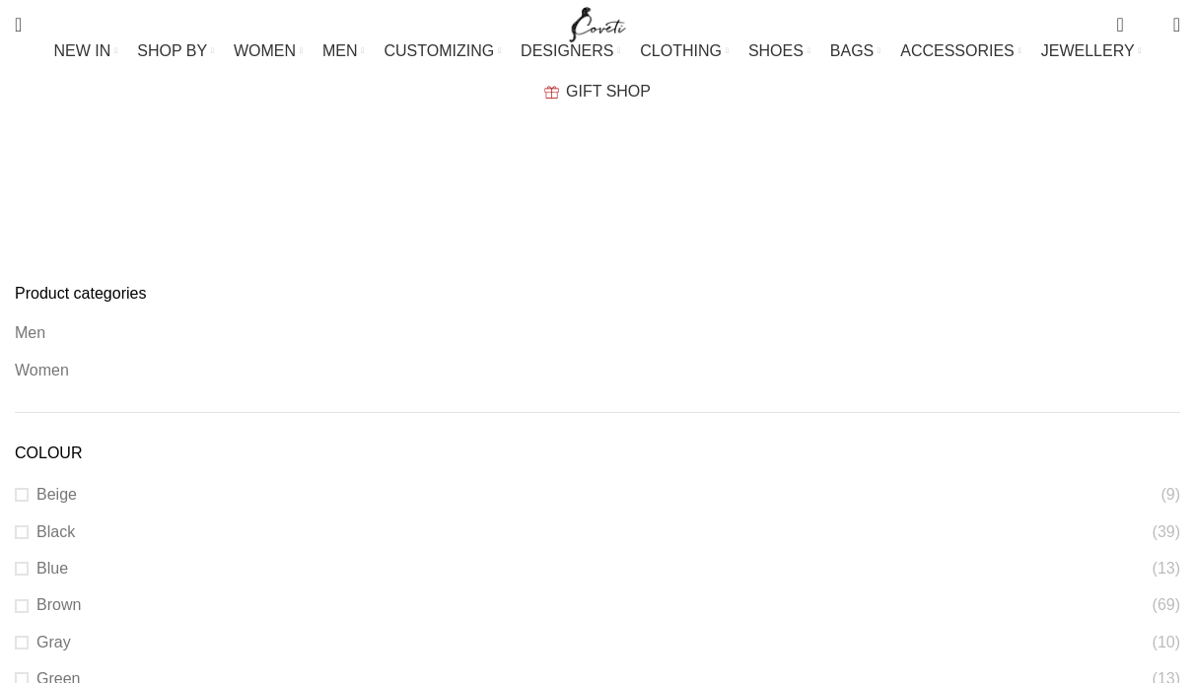 The image size is (1195, 683). Describe the element at coordinates (268, 51) in the screenshot. I see `a: WOMEN` at that location.